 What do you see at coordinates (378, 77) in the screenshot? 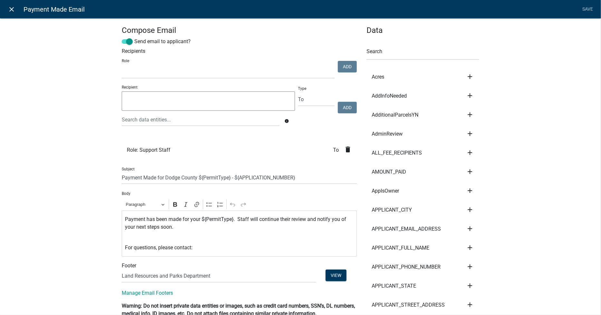
I see `span: Acres` at bounding box center [378, 77].